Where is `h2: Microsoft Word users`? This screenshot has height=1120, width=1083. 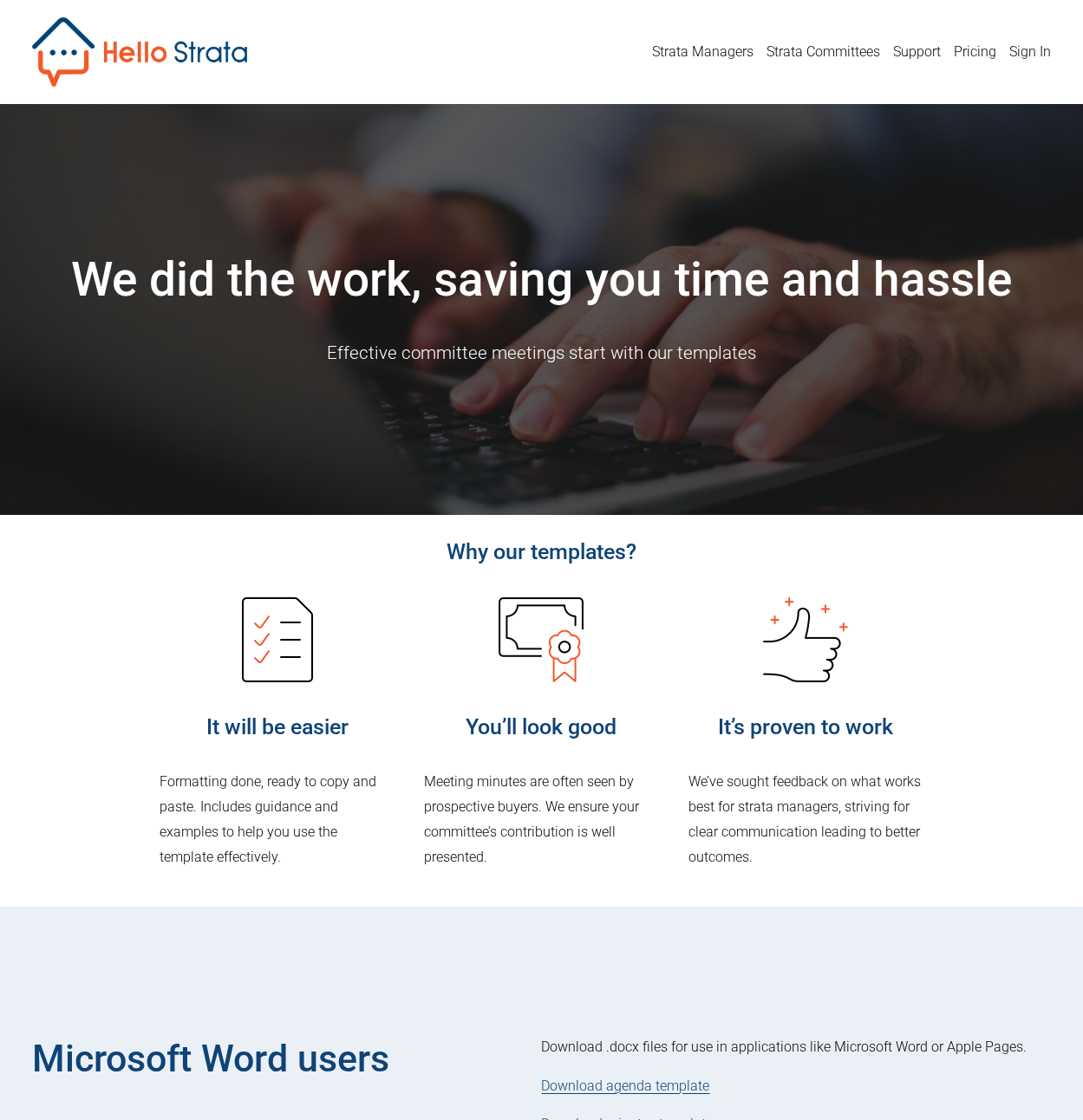
h2: Microsoft Word users is located at coordinates (243, 1059).